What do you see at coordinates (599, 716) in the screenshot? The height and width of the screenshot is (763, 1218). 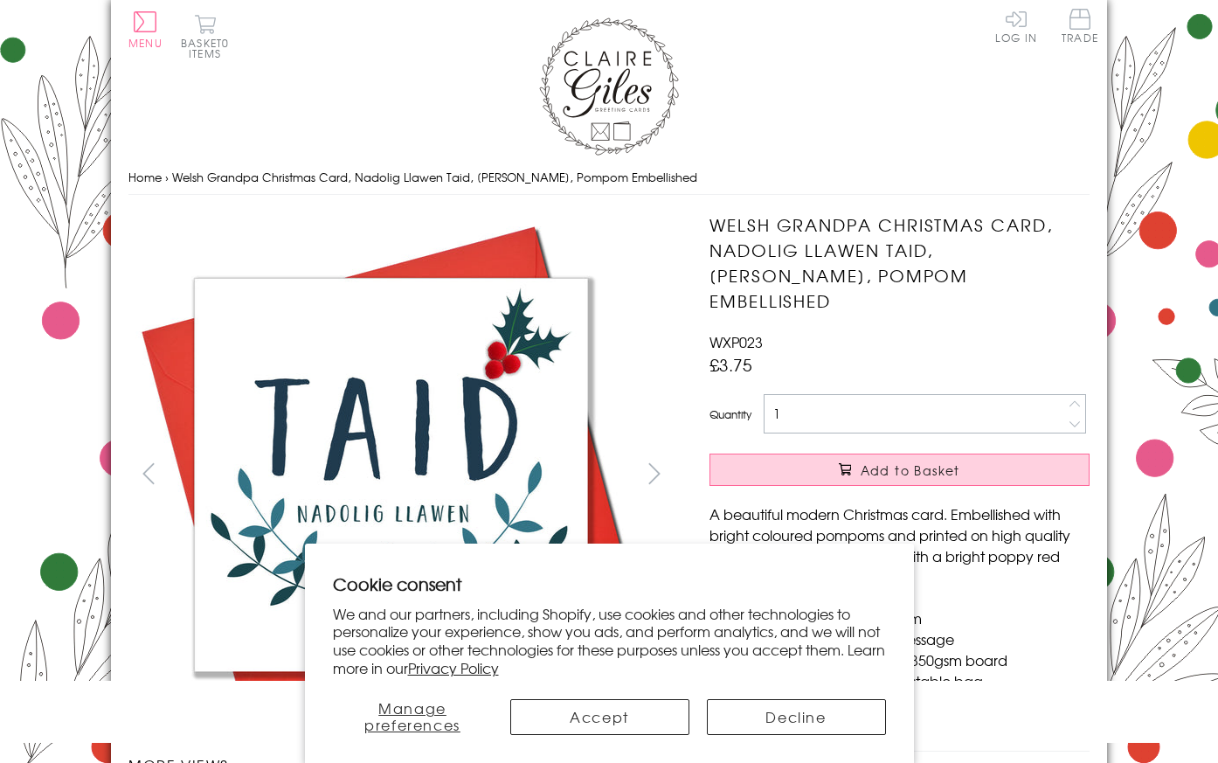 I see `button: Accept` at bounding box center [599, 716].